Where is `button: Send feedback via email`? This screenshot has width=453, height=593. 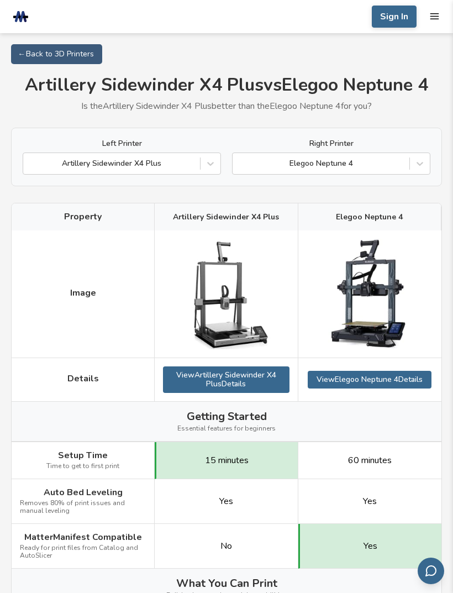
button: Send feedback via email is located at coordinates (431, 571).